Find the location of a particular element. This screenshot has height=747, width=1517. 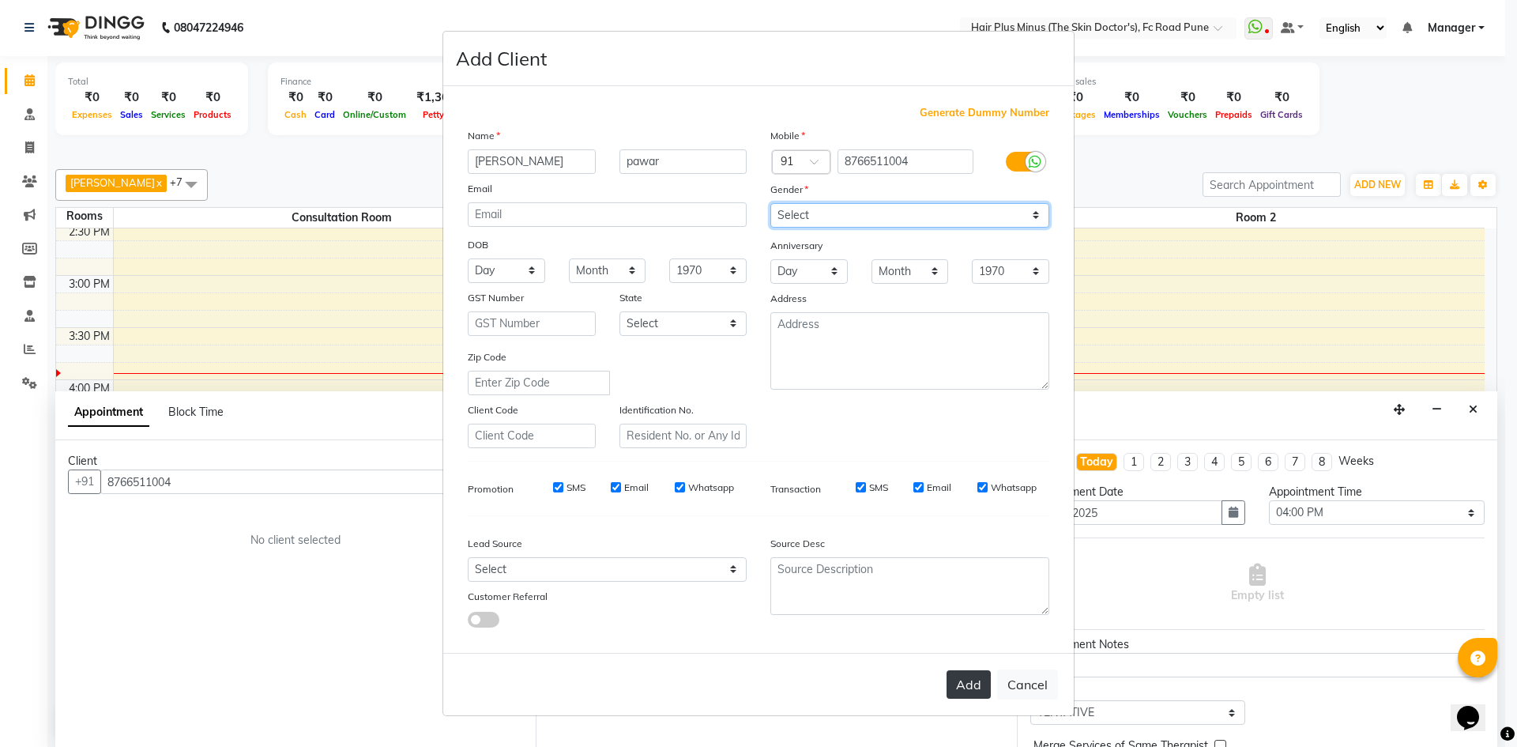

label: Client Code is located at coordinates (493, 410).